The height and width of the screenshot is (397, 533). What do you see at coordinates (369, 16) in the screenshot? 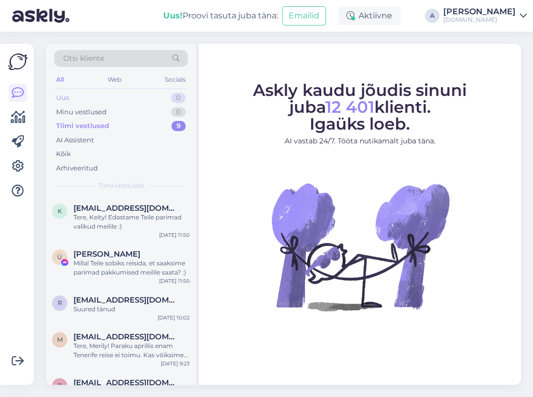
I see `div: Aktiivne` at bounding box center [369, 16].